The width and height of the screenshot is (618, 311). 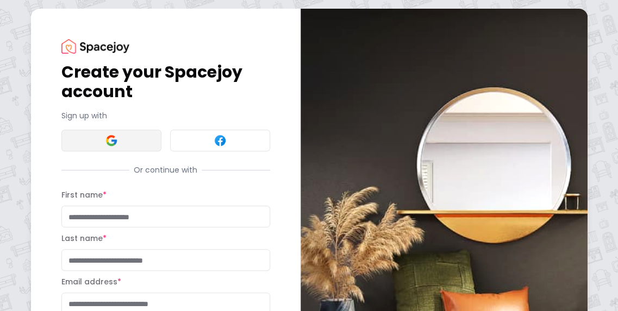 I want to click on h1: Create your Spacejoy account, so click(x=166, y=82).